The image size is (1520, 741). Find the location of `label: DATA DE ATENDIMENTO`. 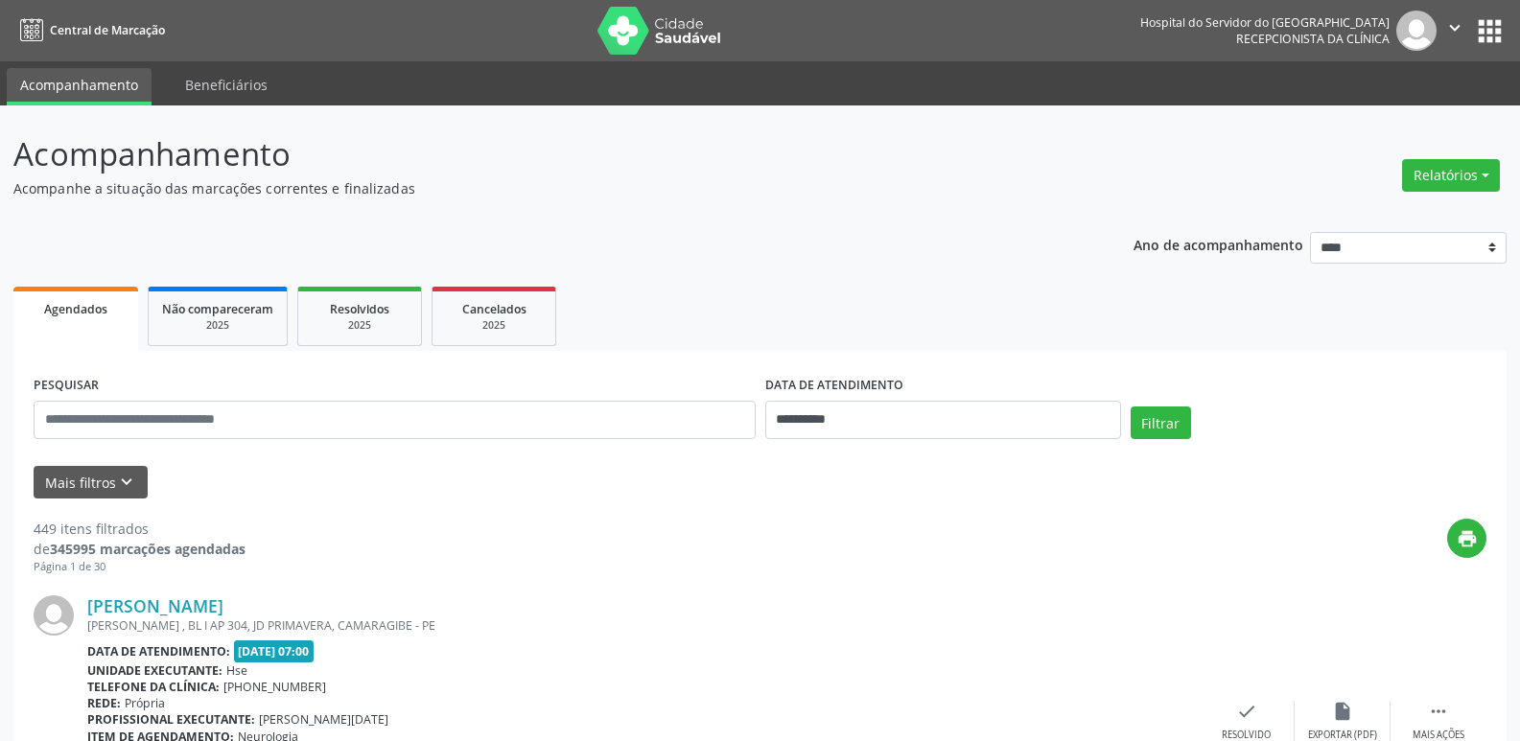

label: DATA DE ATENDIMENTO is located at coordinates (834, 385).